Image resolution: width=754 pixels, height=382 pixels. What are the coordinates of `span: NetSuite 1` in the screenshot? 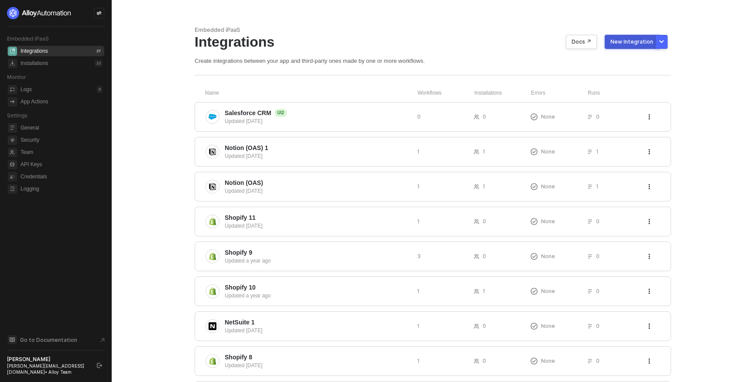 It's located at (239, 322).